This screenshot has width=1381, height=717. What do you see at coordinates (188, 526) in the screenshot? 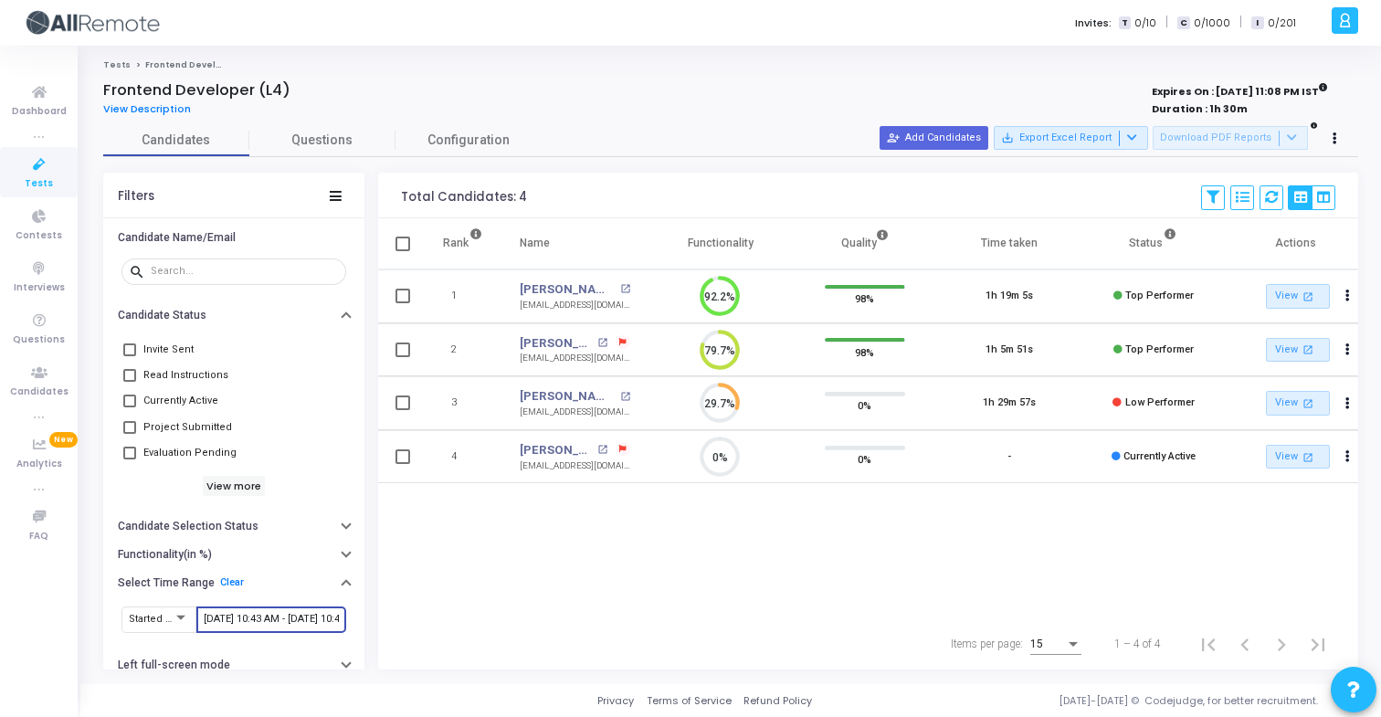
I see `h6: Candidate Selection Status` at bounding box center [188, 526].